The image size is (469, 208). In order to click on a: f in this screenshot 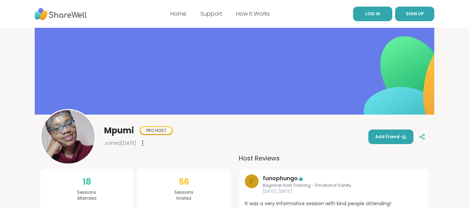, I will do `click(252, 184)`.